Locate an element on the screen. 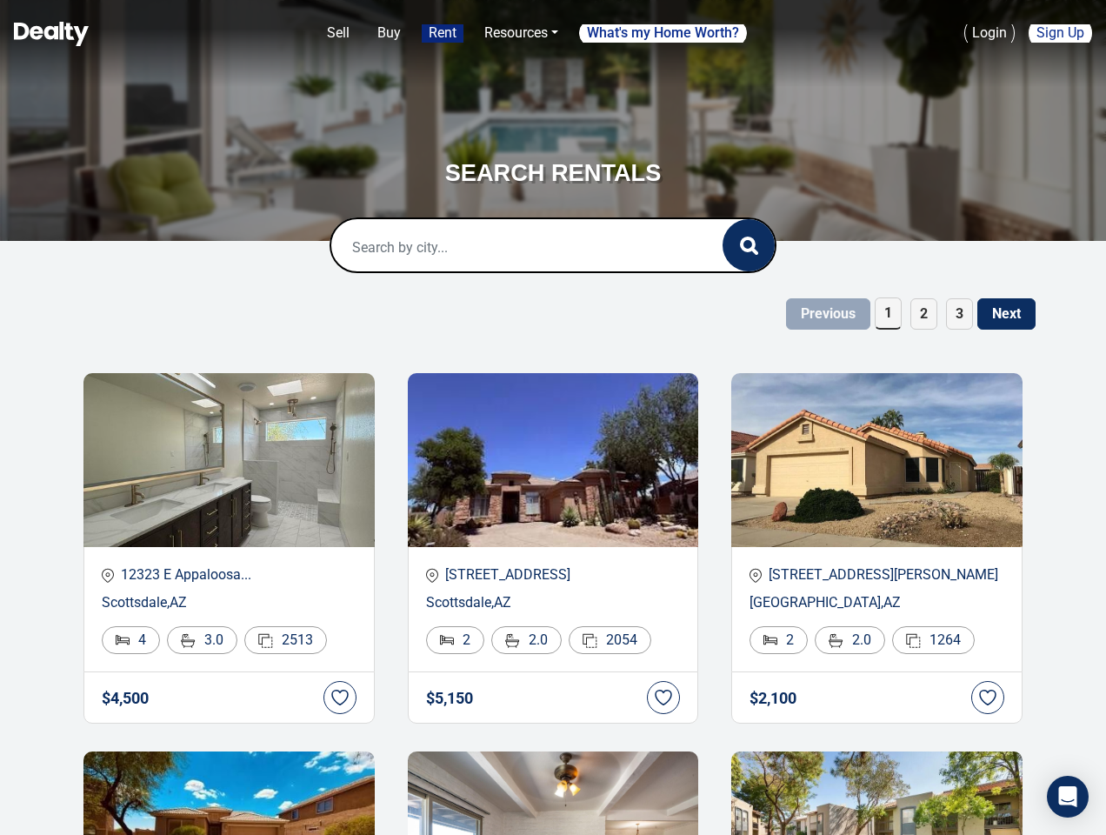 This screenshot has width=1106, height=835. a: Login is located at coordinates (990, 33).